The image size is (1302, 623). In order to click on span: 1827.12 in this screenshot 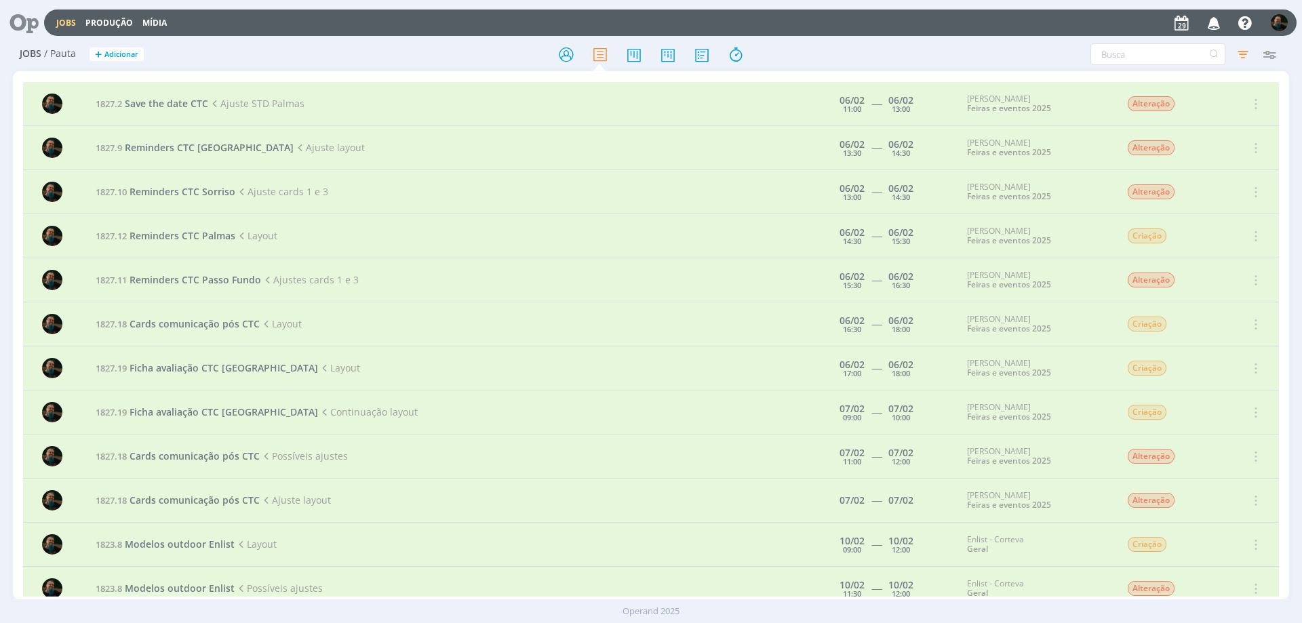, I will do `click(111, 236)`.